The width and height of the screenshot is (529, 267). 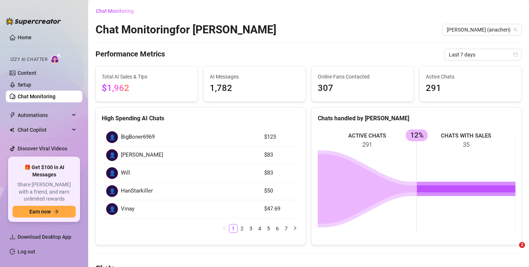 I want to click on span: arrow-right, so click(x=56, y=212).